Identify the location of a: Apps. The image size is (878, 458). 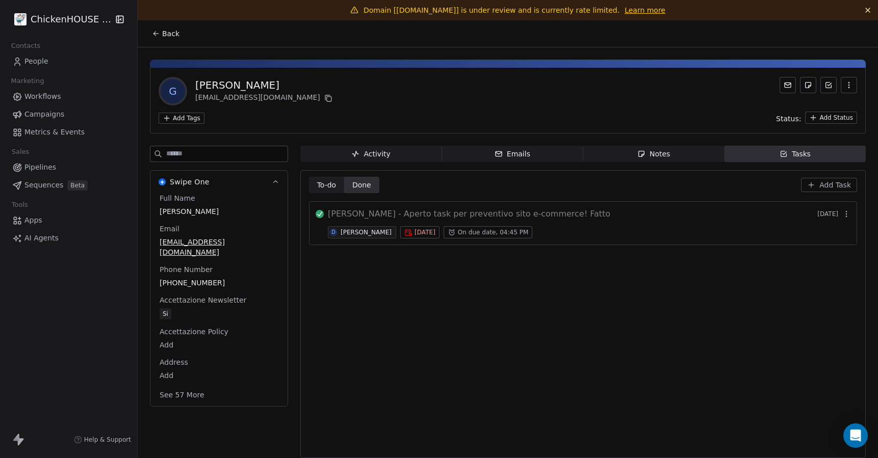
(68, 220).